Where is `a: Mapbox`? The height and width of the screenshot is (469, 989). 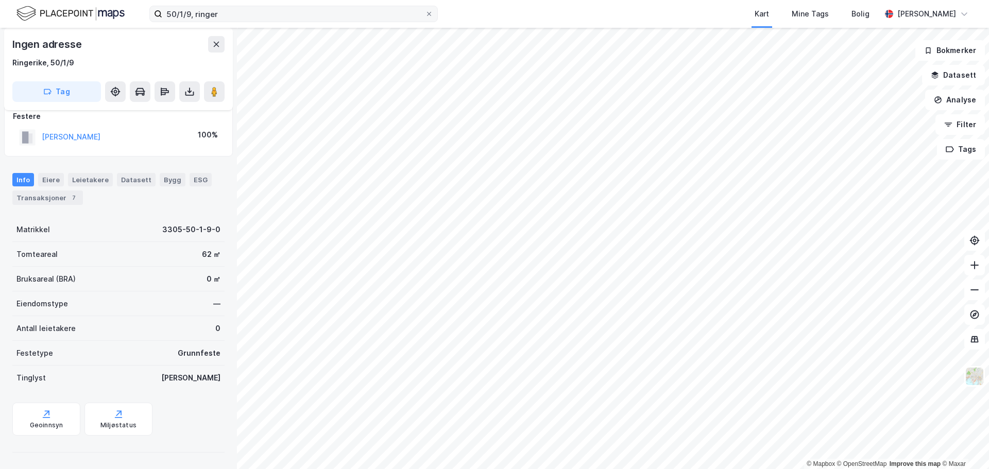
a: Mapbox is located at coordinates (821, 464).